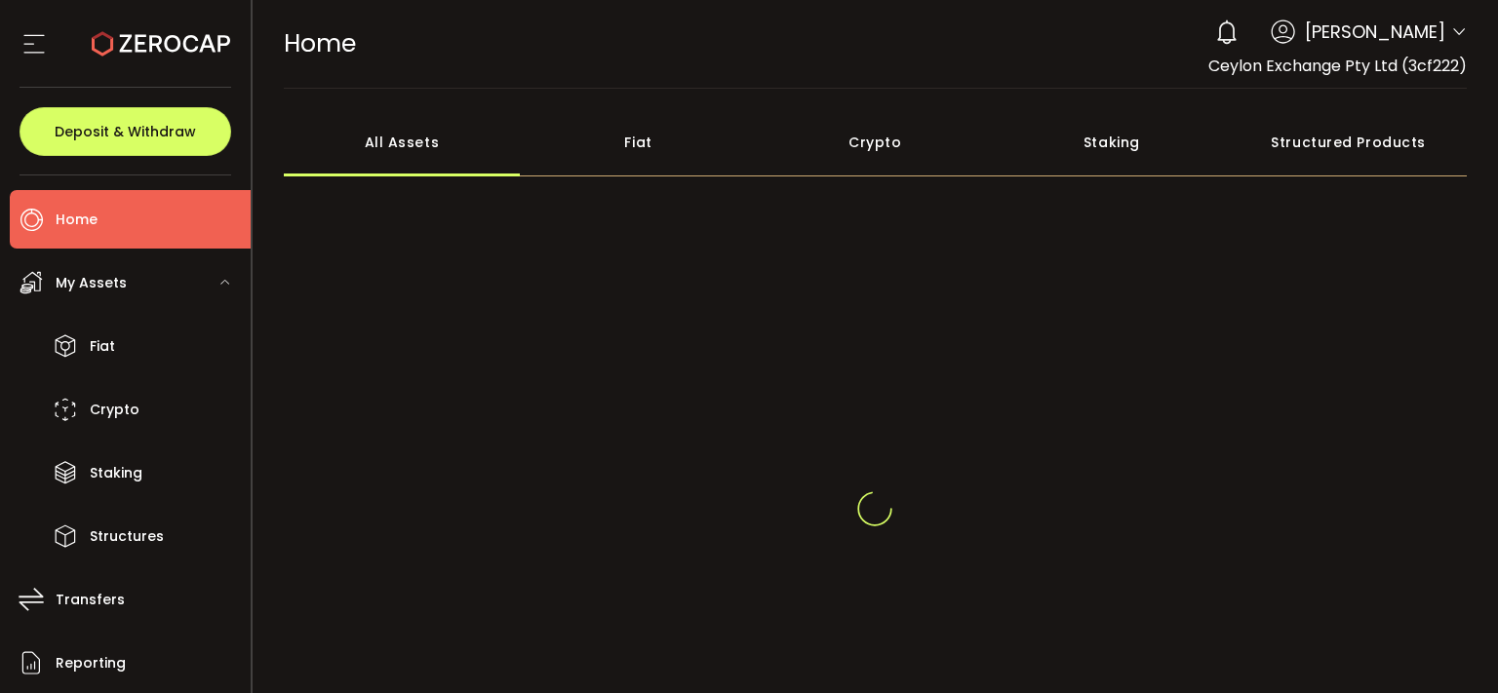 The height and width of the screenshot is (693, 1498). What do you see at coordinates (125, 132) in the screenshot?
I see `span: Deposit & Withdraw` at bounding box center [125, 132].